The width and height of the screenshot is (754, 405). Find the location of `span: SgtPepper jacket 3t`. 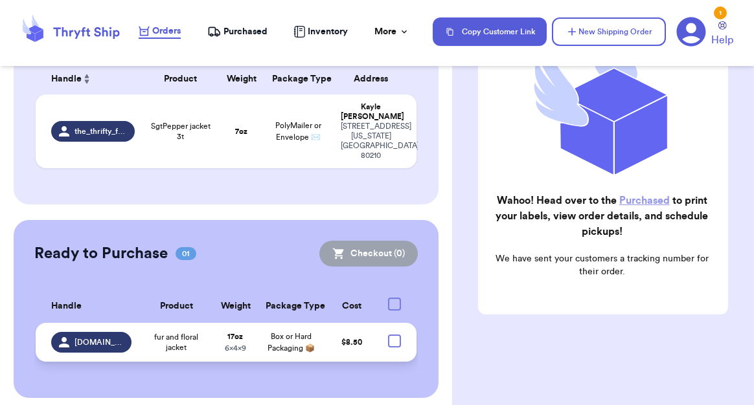

span: SgtPepper jacket 3t is located at coordinates (181, 131).